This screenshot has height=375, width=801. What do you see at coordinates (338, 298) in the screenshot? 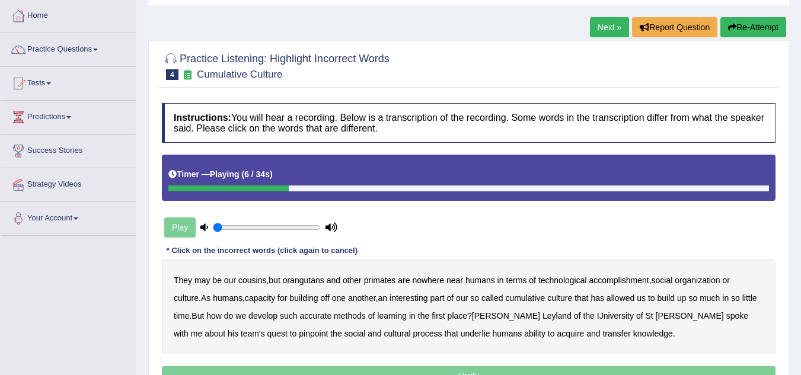
I see `b: one` at bounding box center [338, 298].